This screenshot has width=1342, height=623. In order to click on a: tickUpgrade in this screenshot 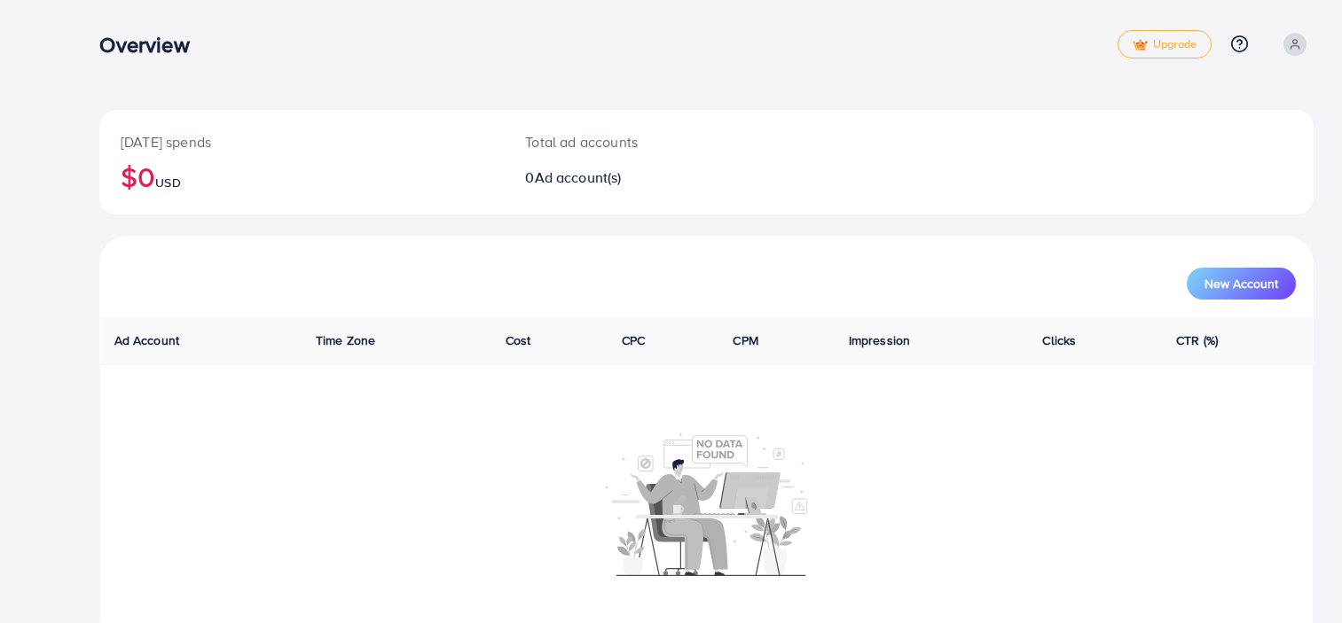, I will do `click(1164, 44)`.